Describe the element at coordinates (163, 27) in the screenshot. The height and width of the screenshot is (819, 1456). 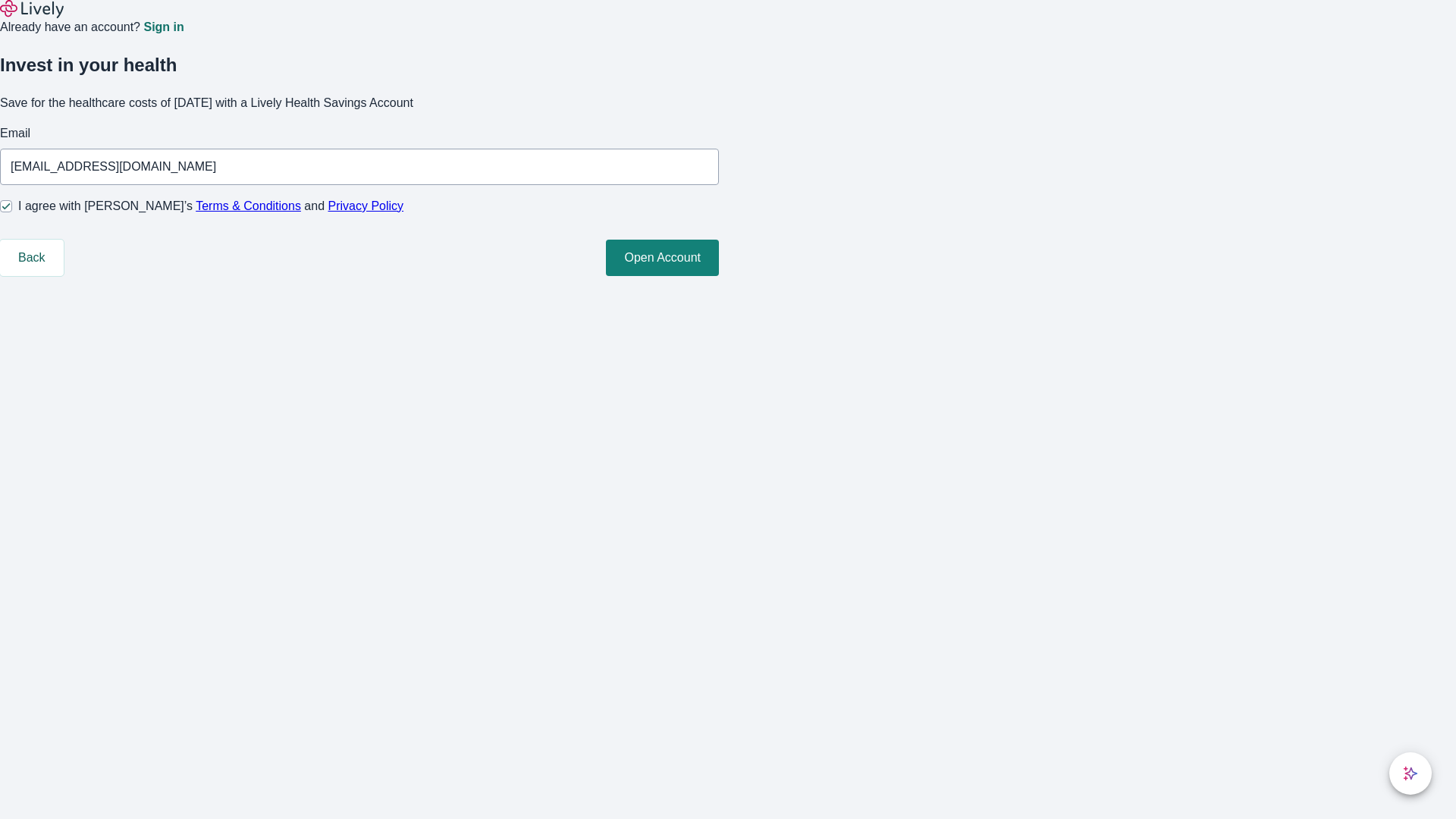
I see `a: Sign in` at that location.